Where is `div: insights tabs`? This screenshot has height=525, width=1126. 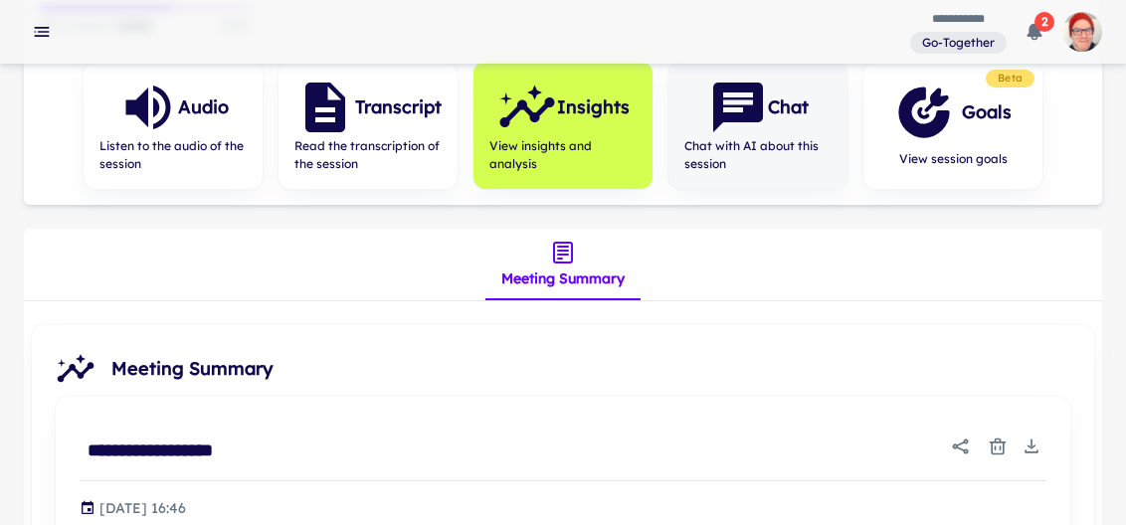 div: insights tabs is located at coordinates (563, 265).